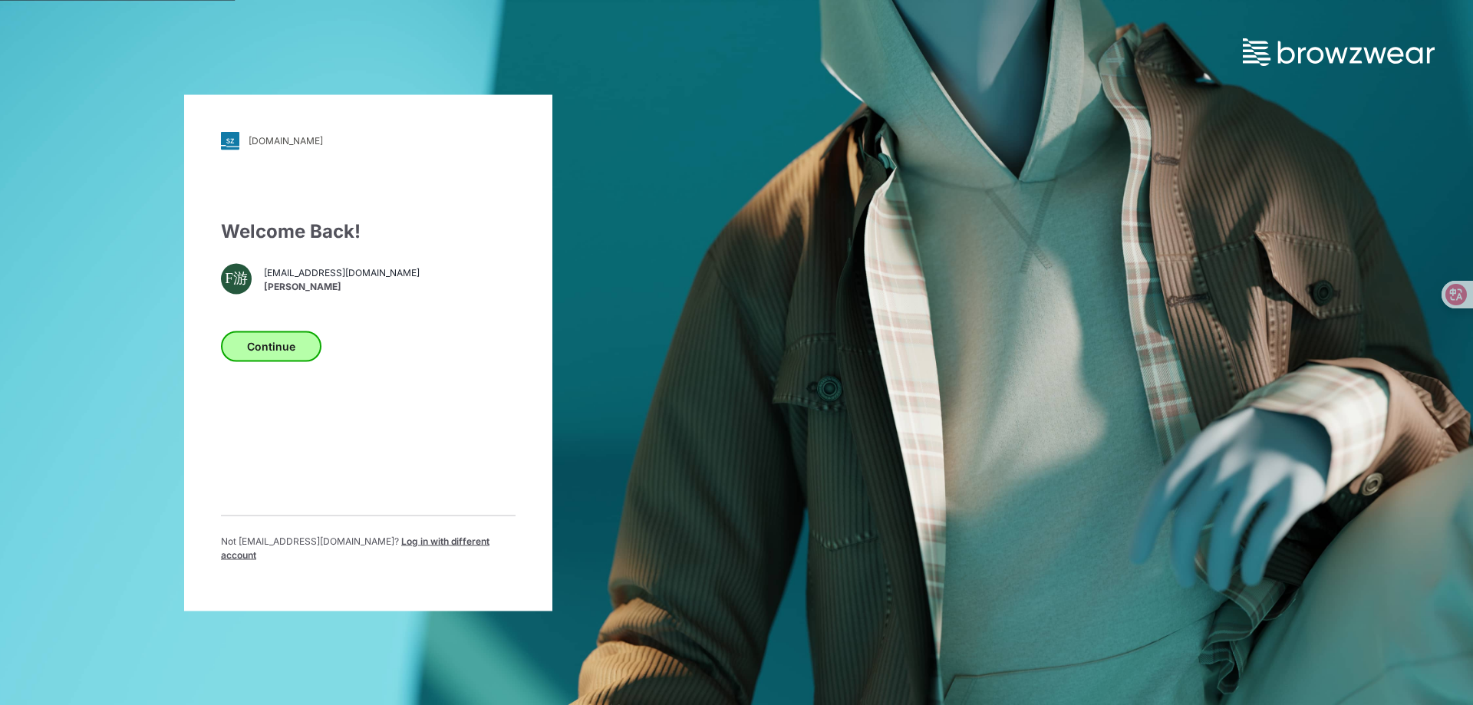  What do you see at coordinates (230, 140) in the screenshot?
I see `img: svg+xml;base64,PHN2ZyB3aWR0aD0iMjgiIGhlaWdodD0iMjgiIHZpZXdCb3g9IjAgMCAyOCAyOCIgZmlsbD0ibm9uZSIgeG...` at bounding box center [230, 140].